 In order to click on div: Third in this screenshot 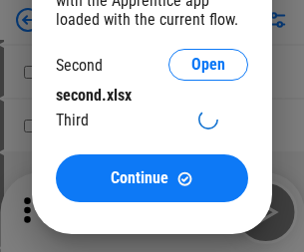, I will do `click(72, 120)`.